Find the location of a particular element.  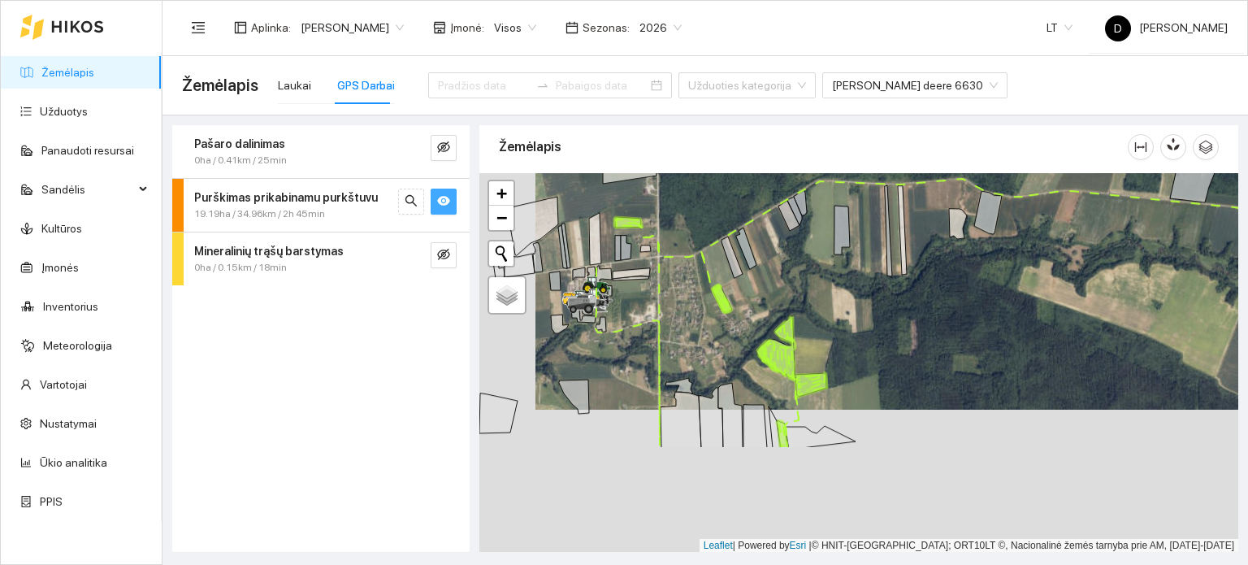

a: Zoom out is located at coordinates (501, 218).